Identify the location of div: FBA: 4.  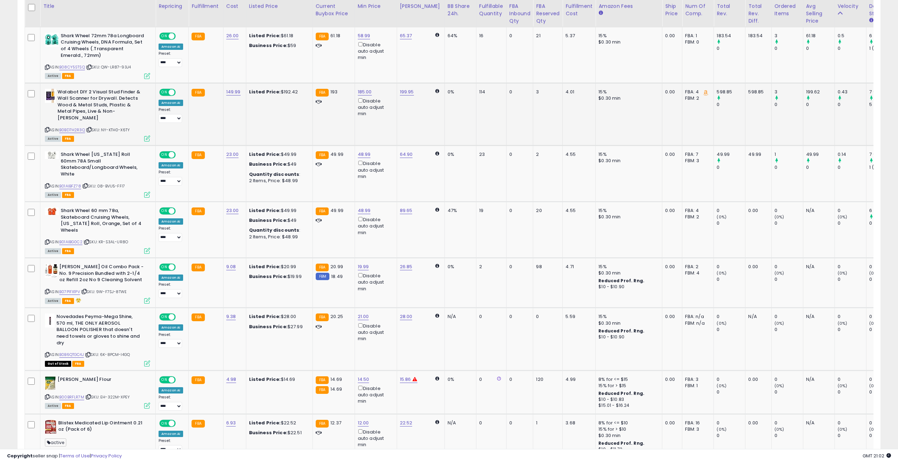
(696, 92).